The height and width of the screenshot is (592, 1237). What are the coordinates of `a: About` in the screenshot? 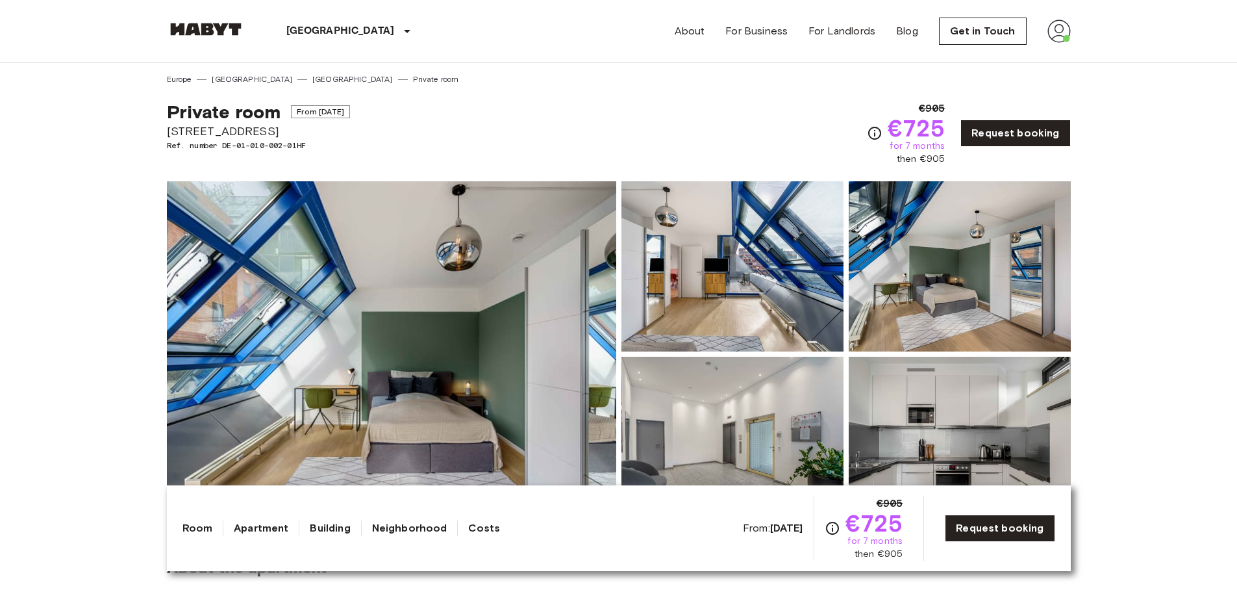 It's located at (690, 31).